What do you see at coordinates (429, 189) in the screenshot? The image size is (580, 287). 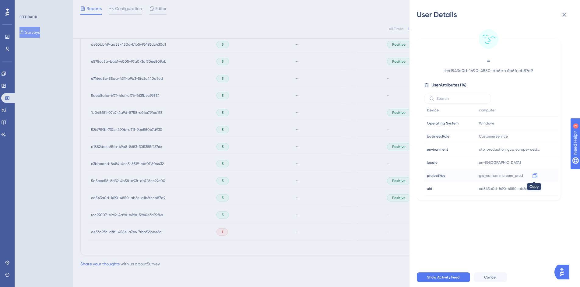 I see `span: uid` at bounding box center [429, 189].